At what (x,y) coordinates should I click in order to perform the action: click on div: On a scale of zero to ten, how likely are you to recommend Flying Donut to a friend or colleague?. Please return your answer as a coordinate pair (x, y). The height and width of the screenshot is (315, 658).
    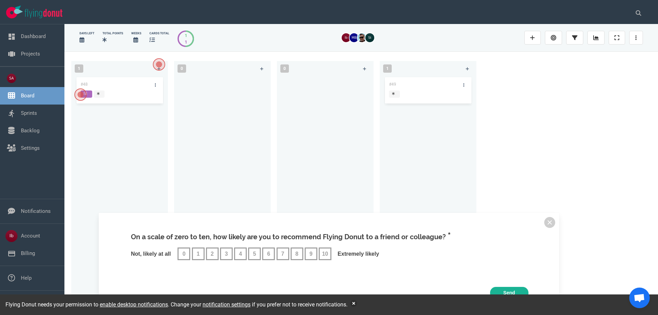
    Looking at the image, I should click on (329, 246).